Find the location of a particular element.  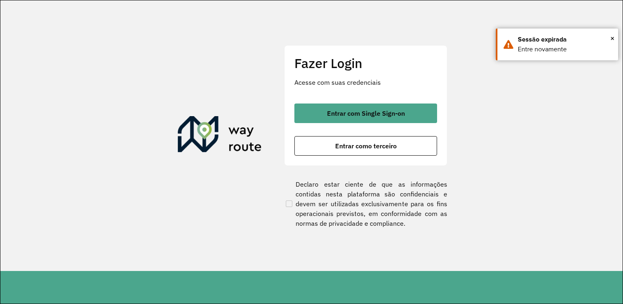

h2: Fazer Login is located at coordinates (366, 63).